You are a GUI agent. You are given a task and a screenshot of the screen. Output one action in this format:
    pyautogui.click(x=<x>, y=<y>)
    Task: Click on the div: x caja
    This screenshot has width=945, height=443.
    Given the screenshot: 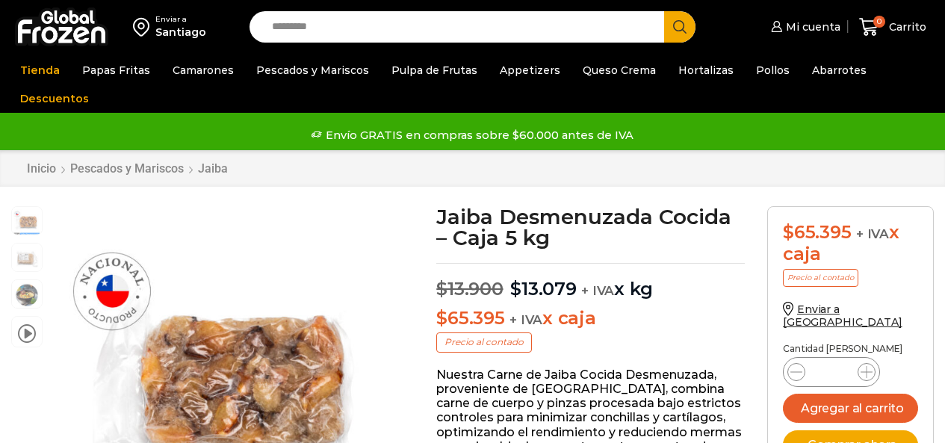 What is the action you would take?
    pyautogui.click(x=850, y=243)
    